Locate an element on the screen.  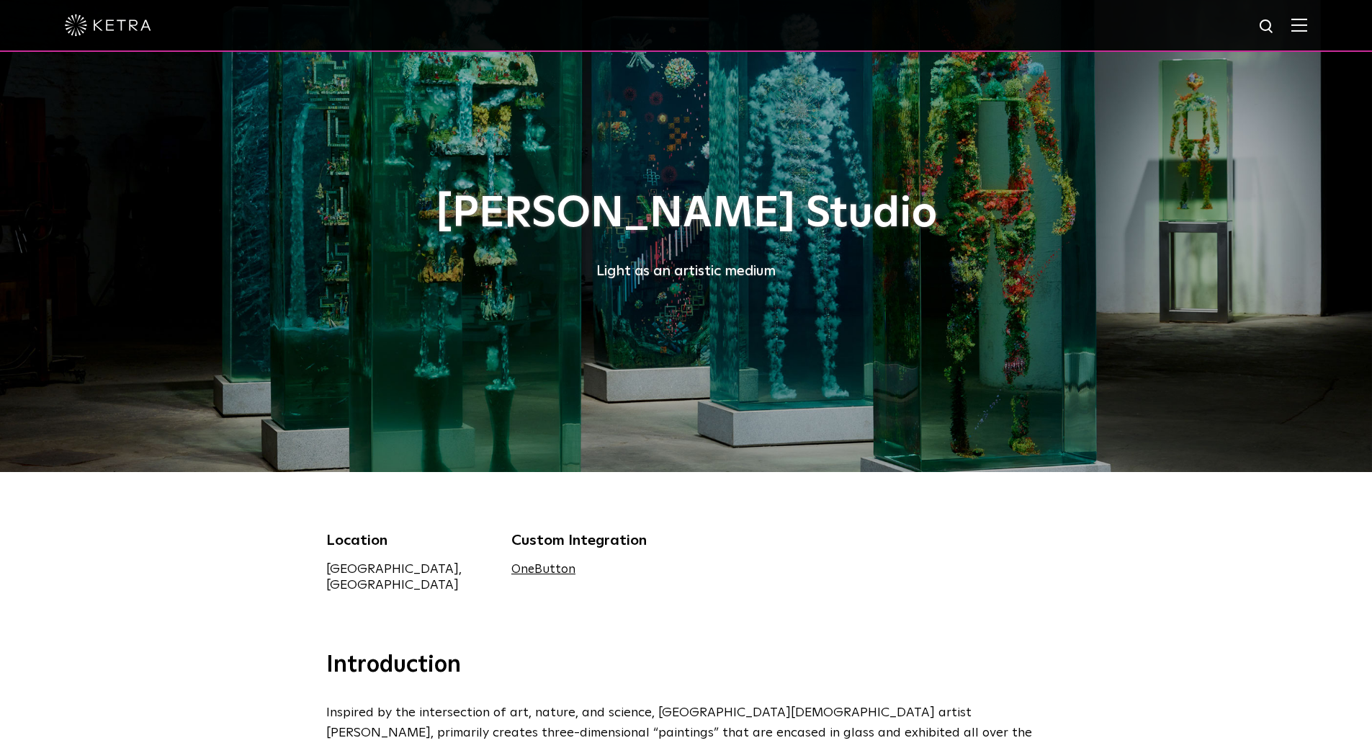
div: Light as an artistic medium is located at coordinates (687, 271).